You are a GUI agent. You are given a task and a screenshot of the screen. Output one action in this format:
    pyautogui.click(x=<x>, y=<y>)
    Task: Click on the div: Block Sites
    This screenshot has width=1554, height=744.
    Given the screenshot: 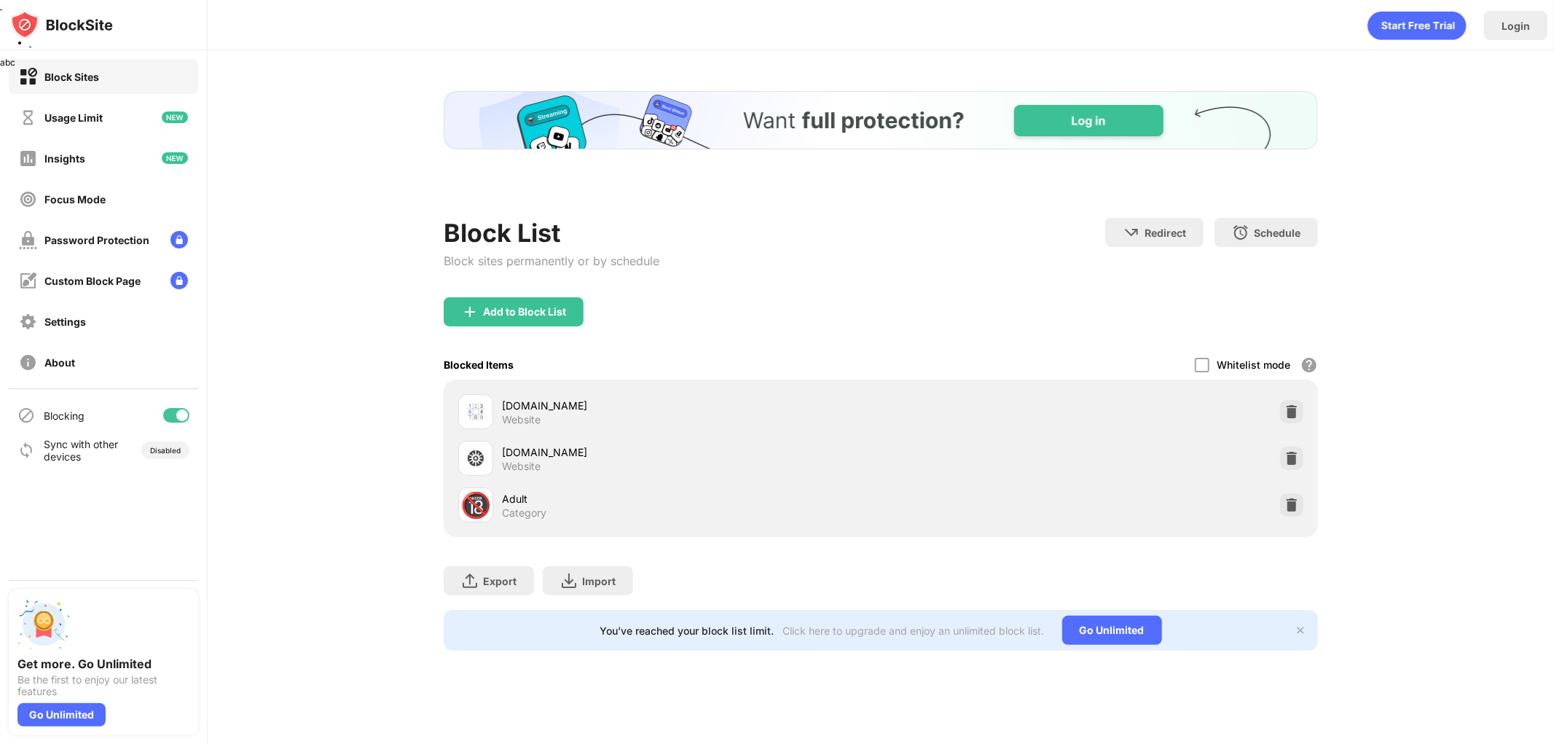 What is the action you would take?
    pyautogui.click(x=71, y=77)
    